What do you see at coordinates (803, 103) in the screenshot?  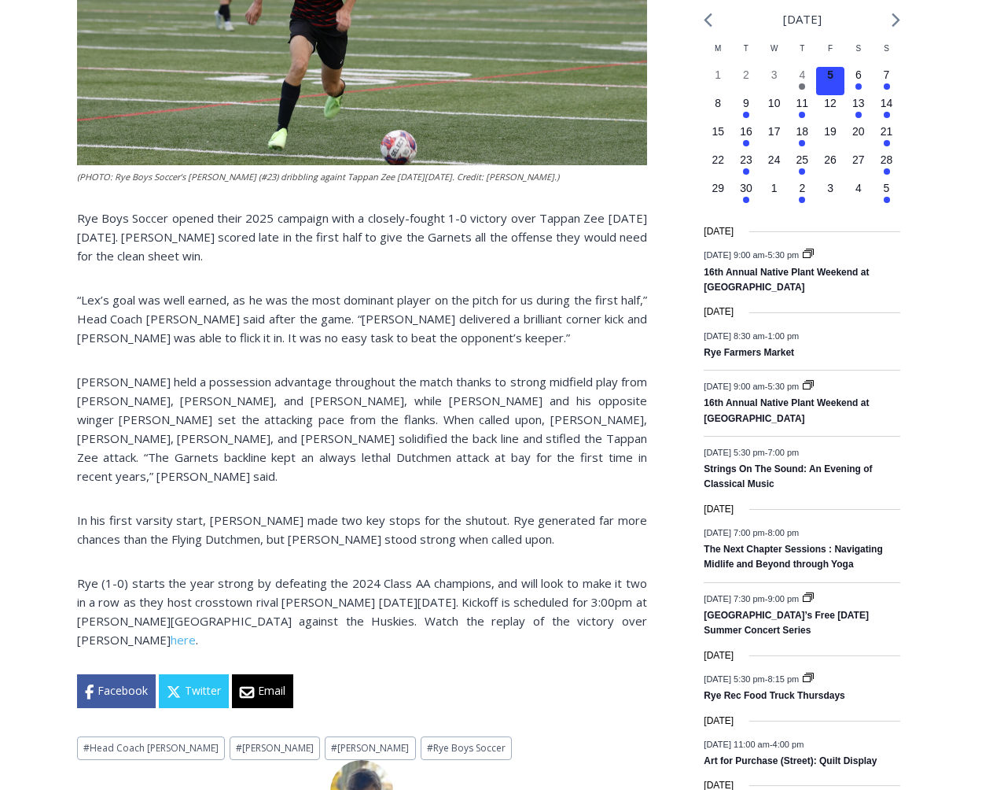 I see `time: 11` at bounding box center [803, 103].